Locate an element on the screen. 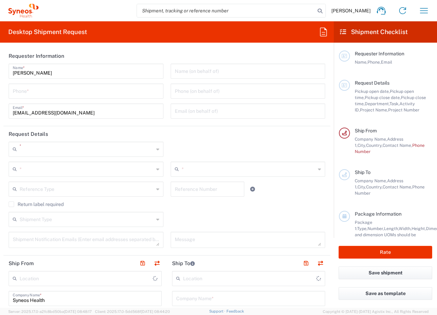 The width and height of the screenshot is (437, 315). span: Department, is located at coordinates (377, 104).